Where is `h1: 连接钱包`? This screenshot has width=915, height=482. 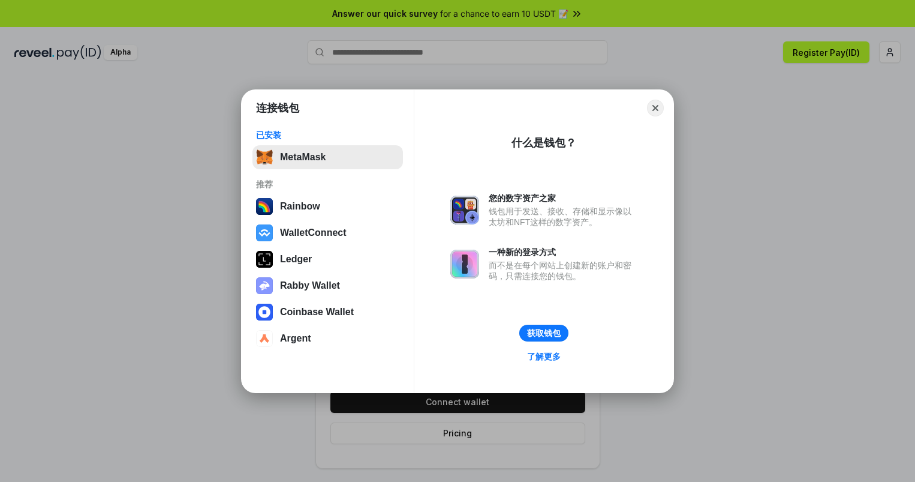 h1: 连接钱包 is located at coordinates (278, 108).